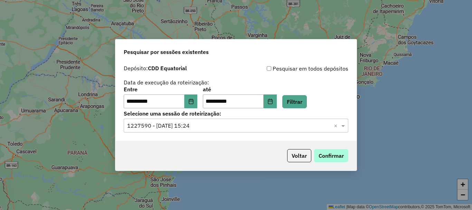  What do you see at coordinates (337, 126) in the screenshot?
I see `span: Clear all` at bounding box center [337, 126].